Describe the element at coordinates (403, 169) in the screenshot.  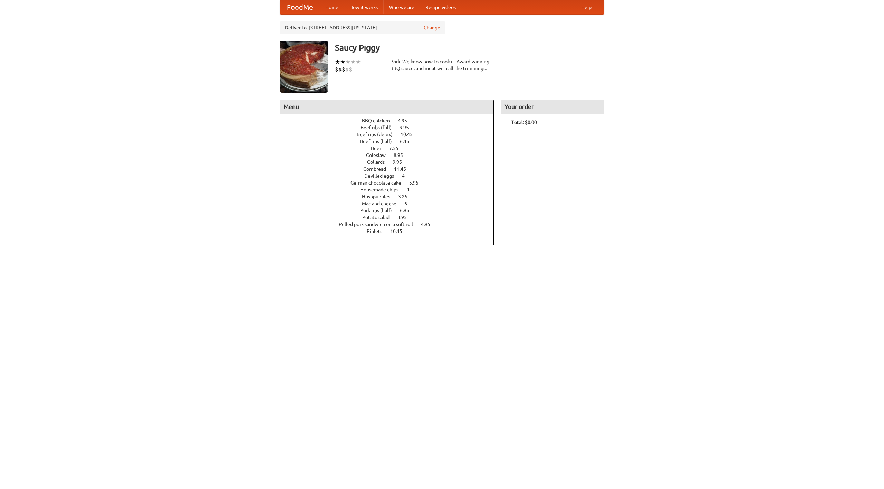
I see `span: 11.45` at that location.